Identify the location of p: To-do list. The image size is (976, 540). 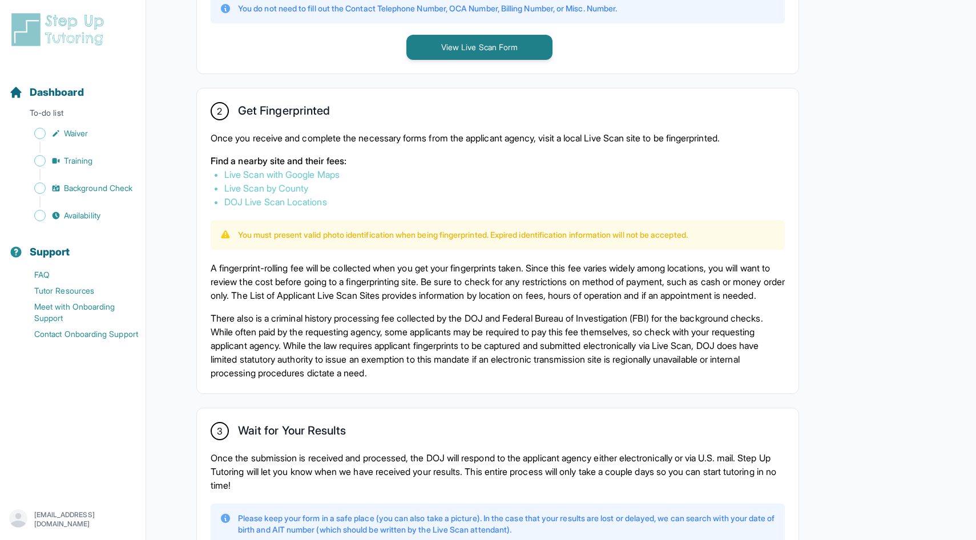
(72, 115).